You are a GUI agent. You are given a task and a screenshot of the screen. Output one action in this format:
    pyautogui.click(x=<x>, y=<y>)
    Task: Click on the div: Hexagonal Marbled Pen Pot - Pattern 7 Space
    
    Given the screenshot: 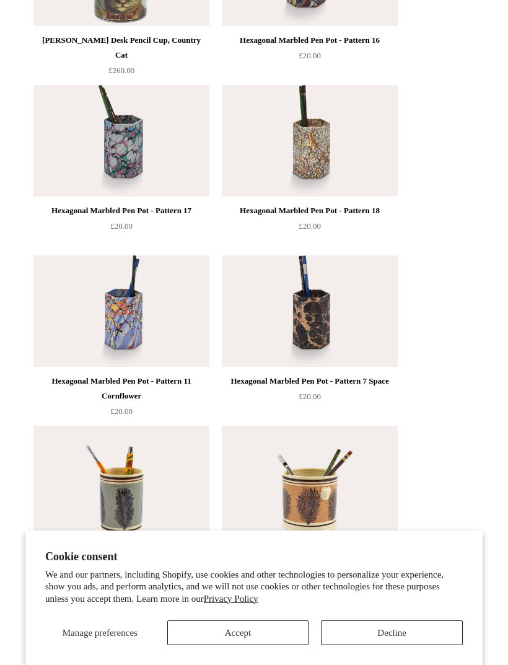 What is the action you would take?
    pyautogui.click(x=310, y=381)
    